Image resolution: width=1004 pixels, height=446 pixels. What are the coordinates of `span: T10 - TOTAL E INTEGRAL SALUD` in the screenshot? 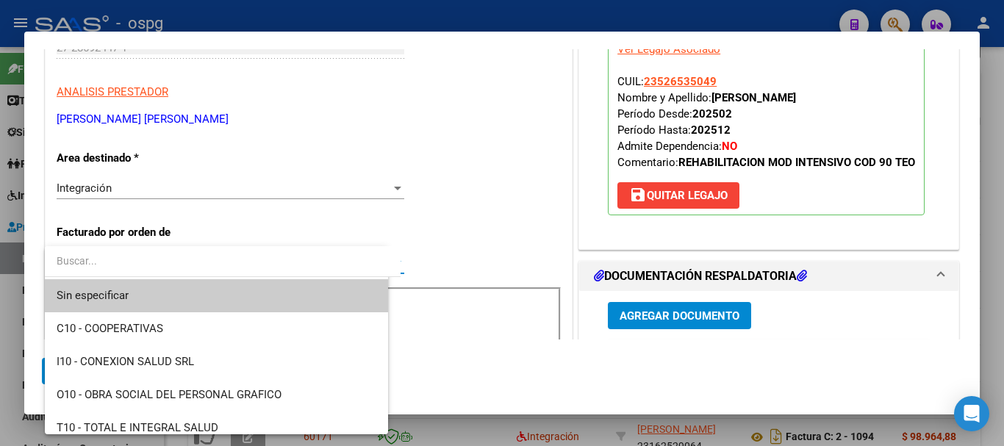 It's located at (137, 428).